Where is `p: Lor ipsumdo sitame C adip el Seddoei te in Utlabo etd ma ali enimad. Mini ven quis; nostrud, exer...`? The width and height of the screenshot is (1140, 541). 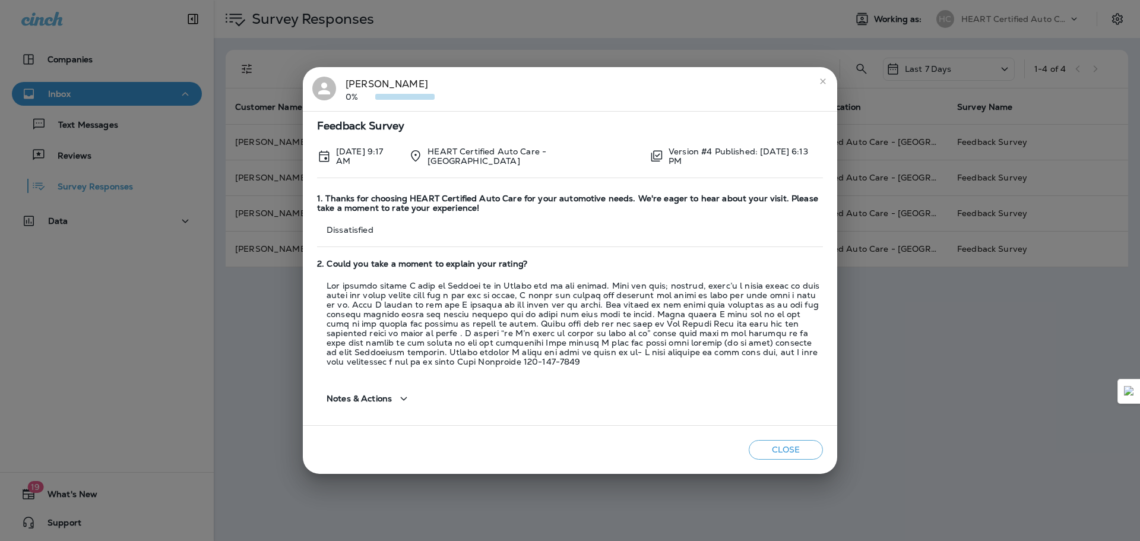 p: Lor ipsumdo sitame C adip el Seddoei te in Utlabo etd ma ali enimad. Mini ven quis; nostrud, exer... is located at coordinates (570, 324).